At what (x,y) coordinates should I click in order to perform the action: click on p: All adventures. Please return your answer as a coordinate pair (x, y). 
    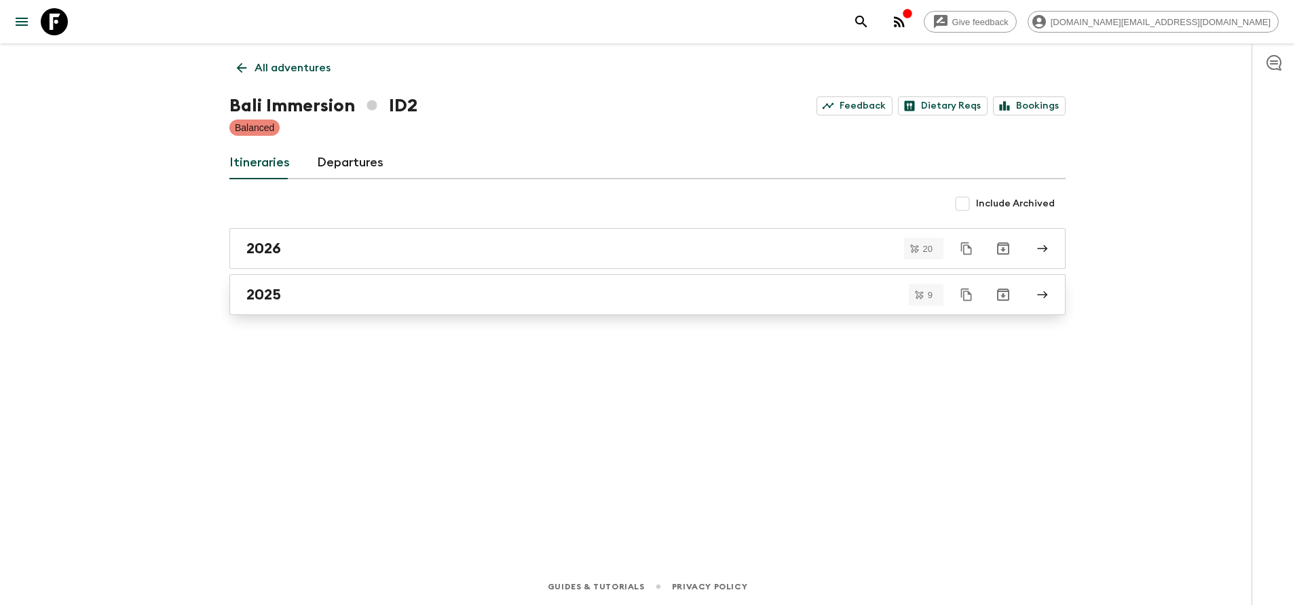
    Looking at the image, I should click on (293, 68).